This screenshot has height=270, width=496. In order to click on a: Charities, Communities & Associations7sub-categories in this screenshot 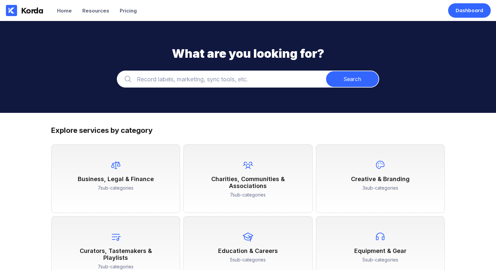, I will do `click(248, 179)`.